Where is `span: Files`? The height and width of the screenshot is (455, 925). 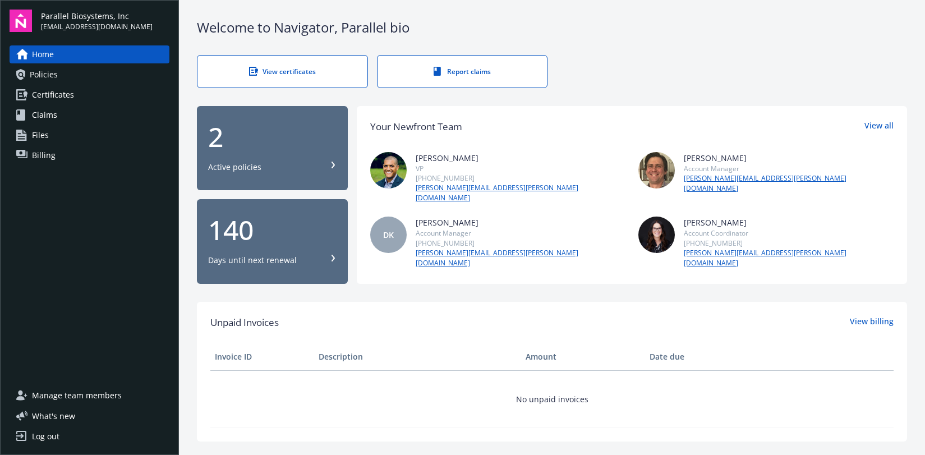 span: Files is located at coordinates (40, 135).